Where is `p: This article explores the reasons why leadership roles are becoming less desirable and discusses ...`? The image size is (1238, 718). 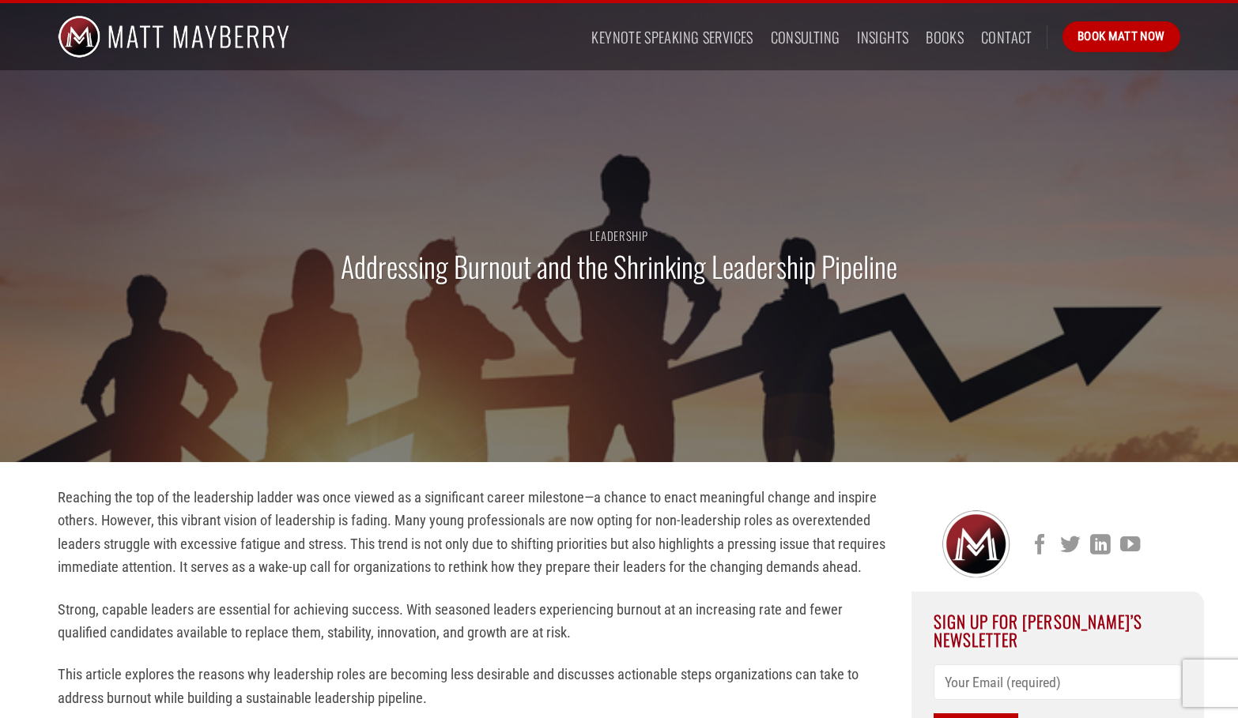
p: This article explores the reasons why leadership roles are becoming less desirable and discusses ... is located at coordinates (473, 686).